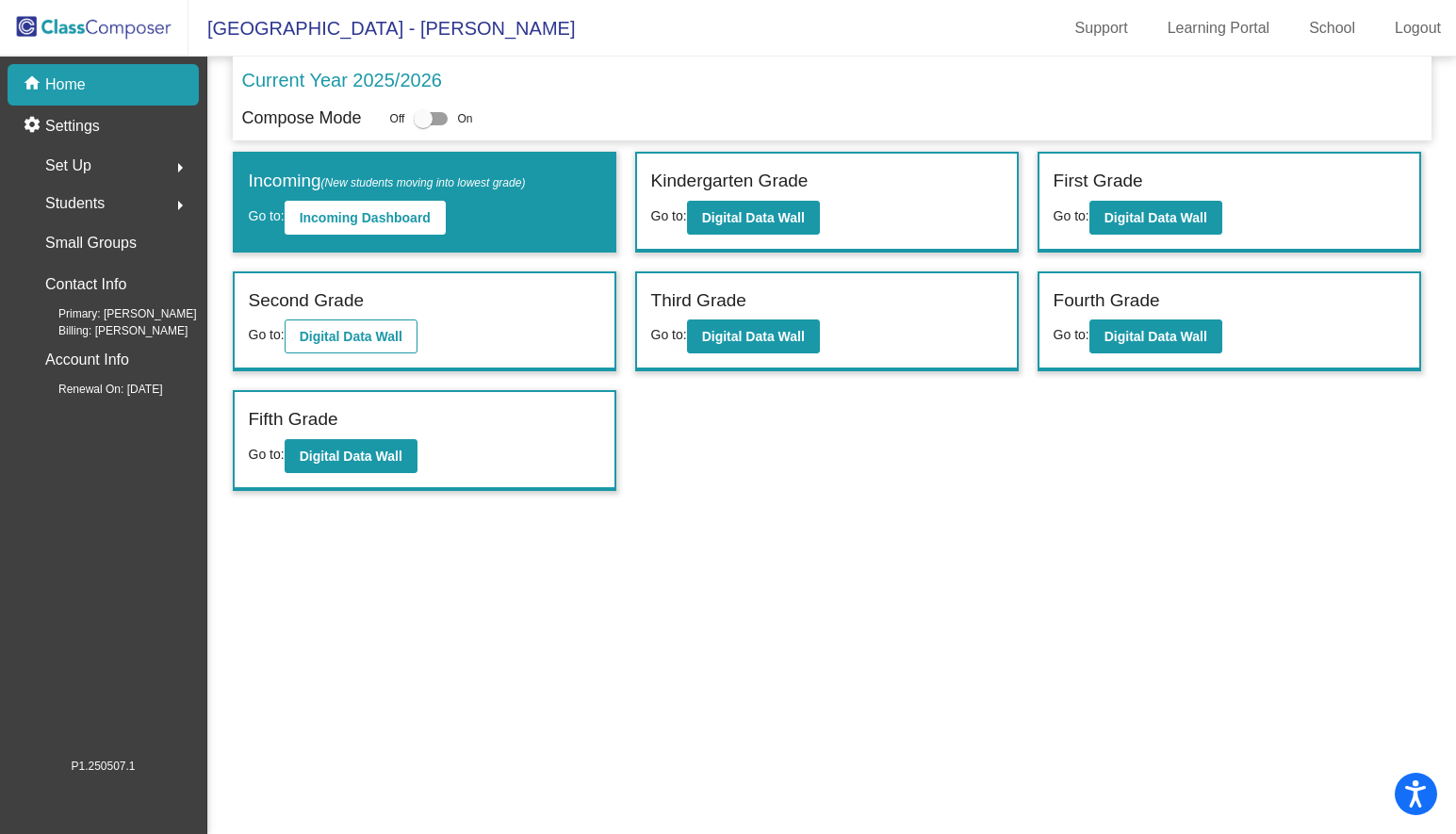 The height and width of the screenshot is (834, 1456). I want to click on label: Second Grade, so click(307, 301).